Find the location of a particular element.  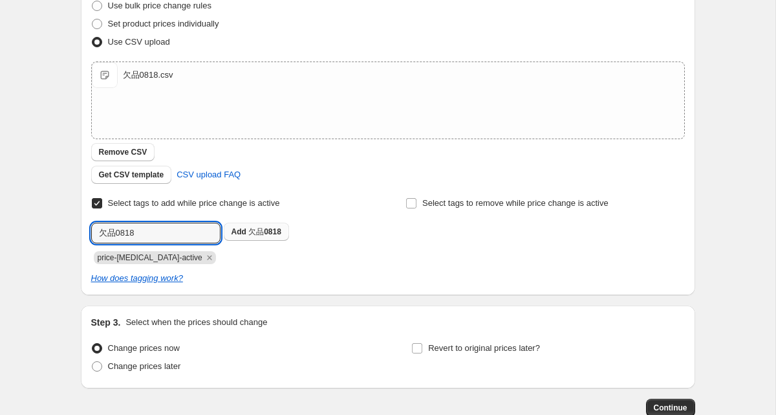

div: 欠品0818.csv is located at coordinates (148, 75).